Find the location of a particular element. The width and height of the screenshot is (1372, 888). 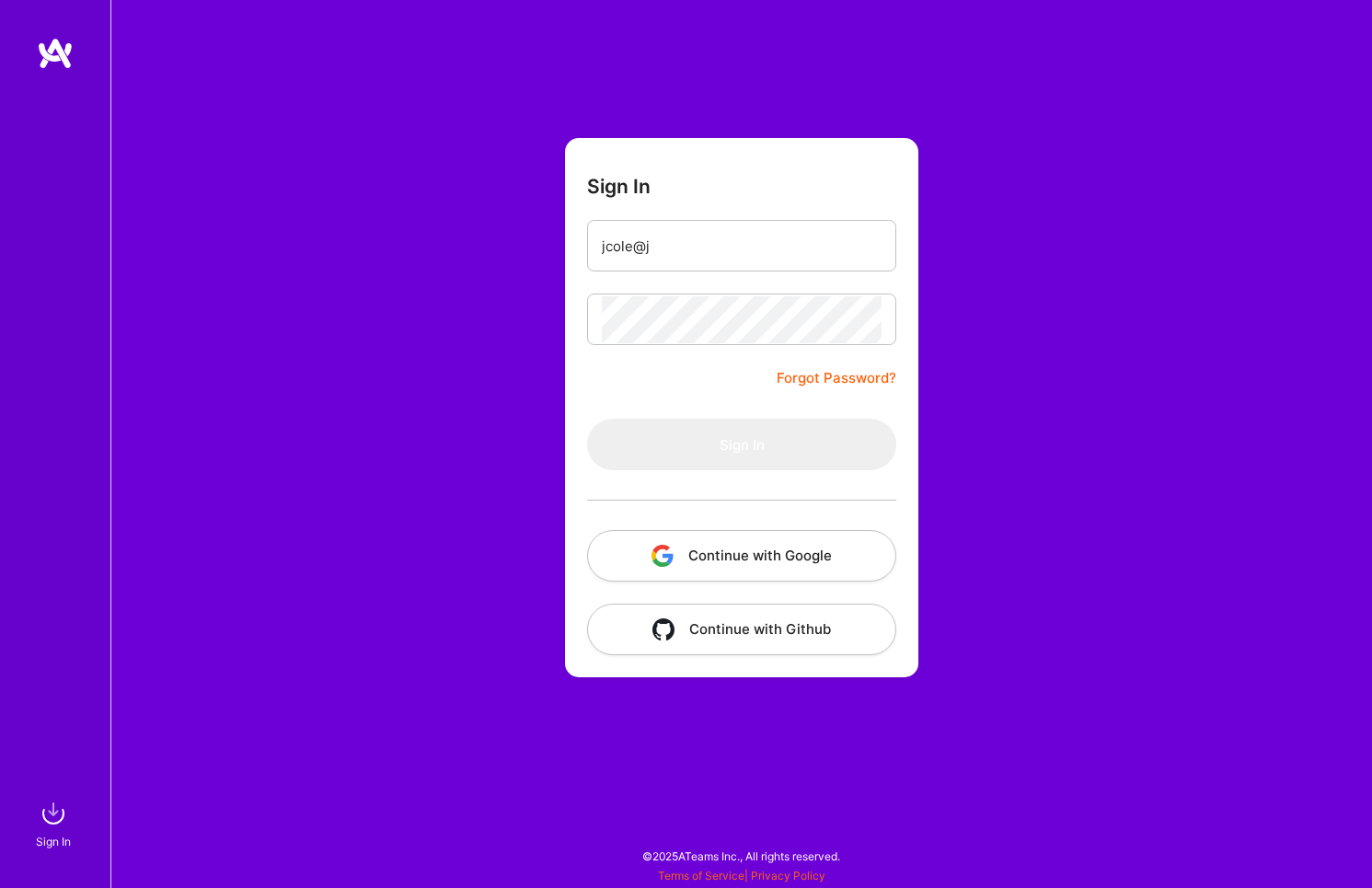

a: Forgot Password? is located at coordinates (836, 378).